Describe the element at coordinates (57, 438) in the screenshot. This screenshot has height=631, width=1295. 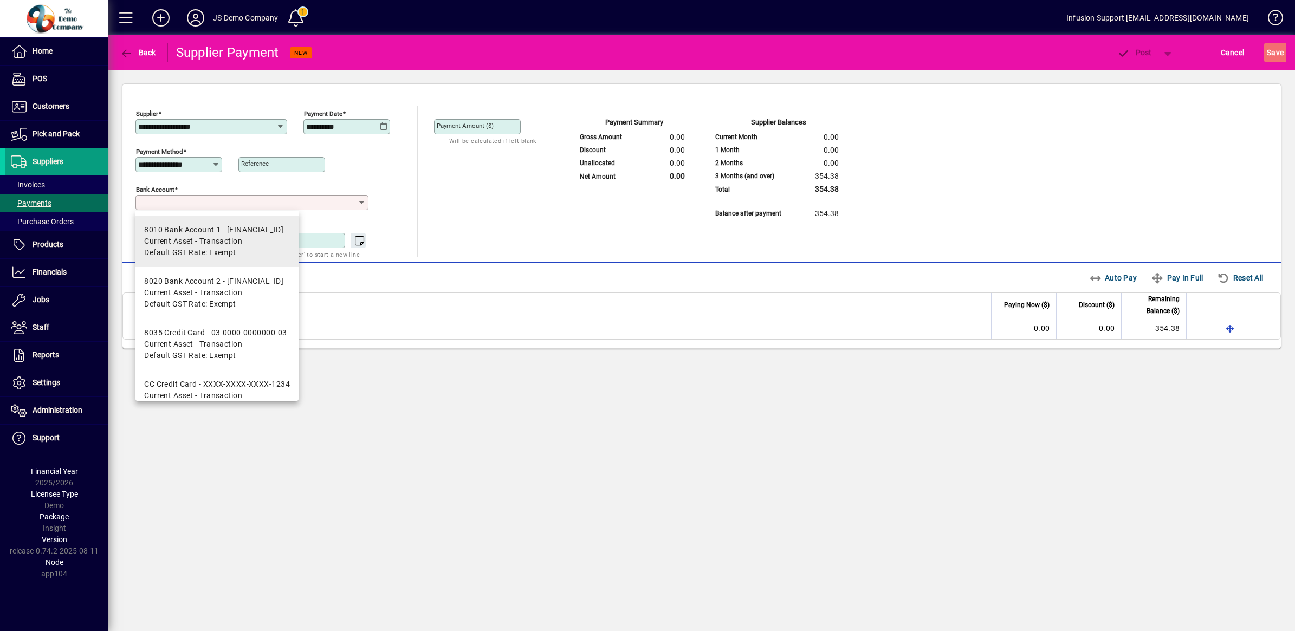
I see `a: Support` at that location.